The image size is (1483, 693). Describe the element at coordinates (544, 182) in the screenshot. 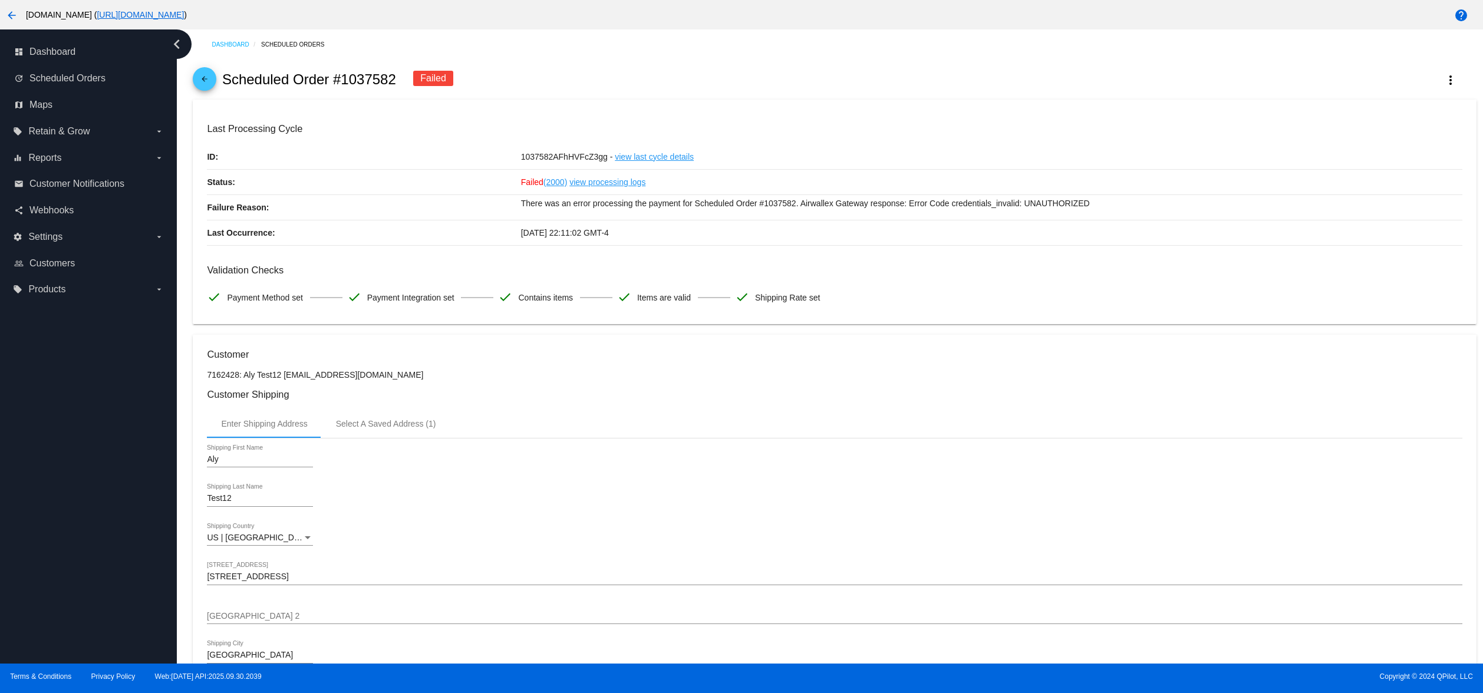

I see `span: Failed` at that location.